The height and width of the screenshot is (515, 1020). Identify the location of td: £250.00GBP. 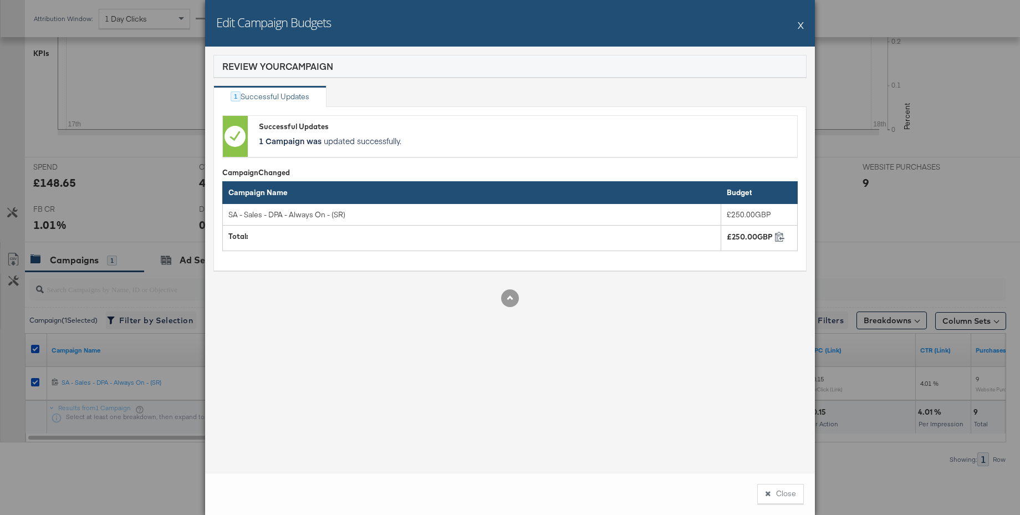
(759, 215).